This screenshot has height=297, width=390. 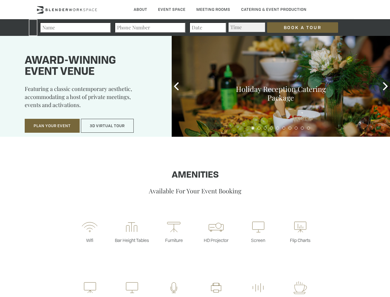 What do you see at coordinates (300, 240) in the screenshot?
I see `p: Flip Charts` at bounding box center [300, 240].